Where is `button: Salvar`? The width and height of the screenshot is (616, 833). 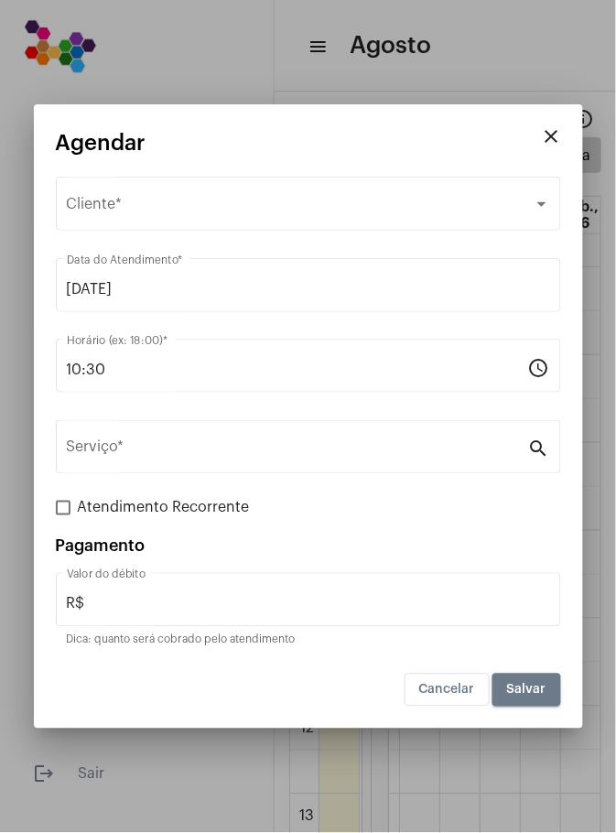
button: Salvar is located at coordinates (526, 690).